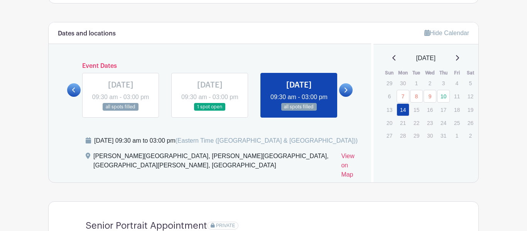 The width and height of the screenshot is (527, 231). Describe the element at coordinates (389, 135) in the screenshot. I see `p: 27` at that location.